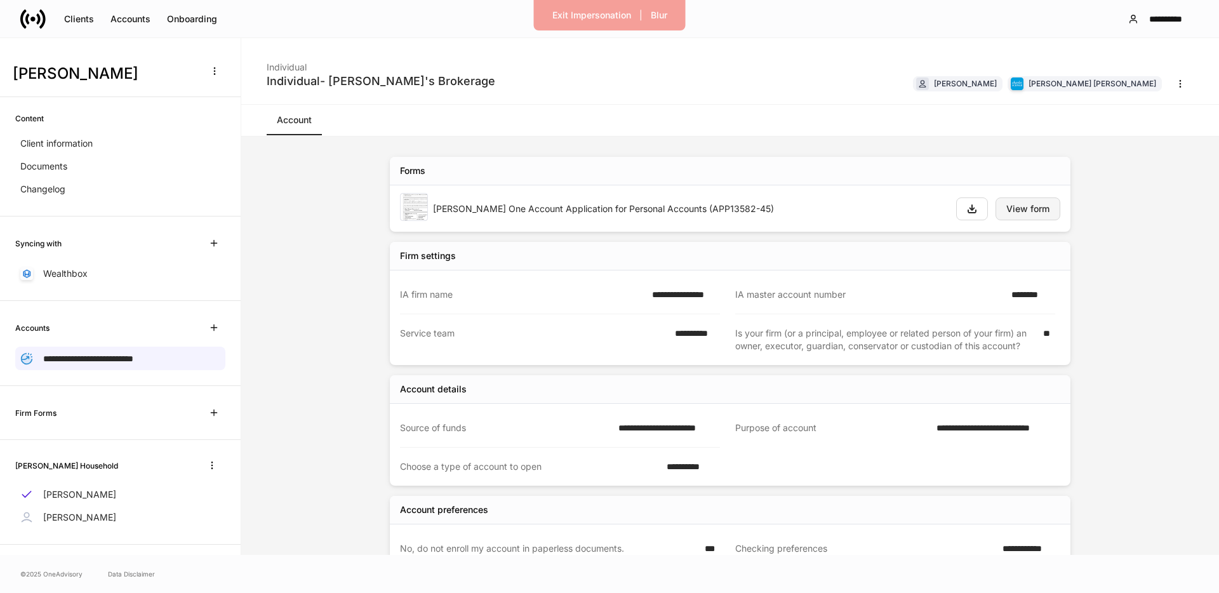  Describe the element at coordinates (36, 413) in the screenshot. I see `h6: Firm Forms` at that location.